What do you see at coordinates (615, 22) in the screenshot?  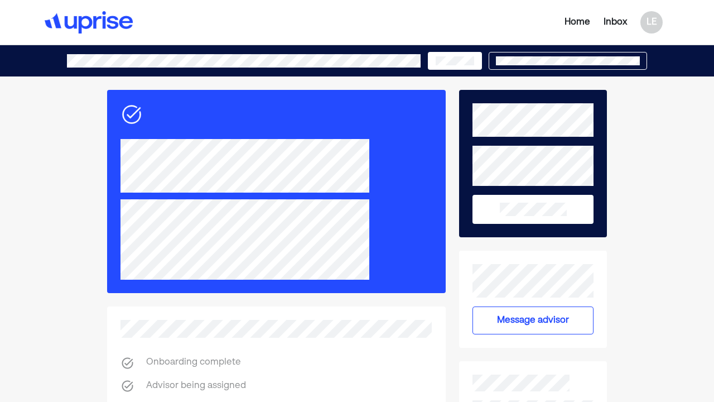 I see `div: Inbox` at bounding box center [615, 22].